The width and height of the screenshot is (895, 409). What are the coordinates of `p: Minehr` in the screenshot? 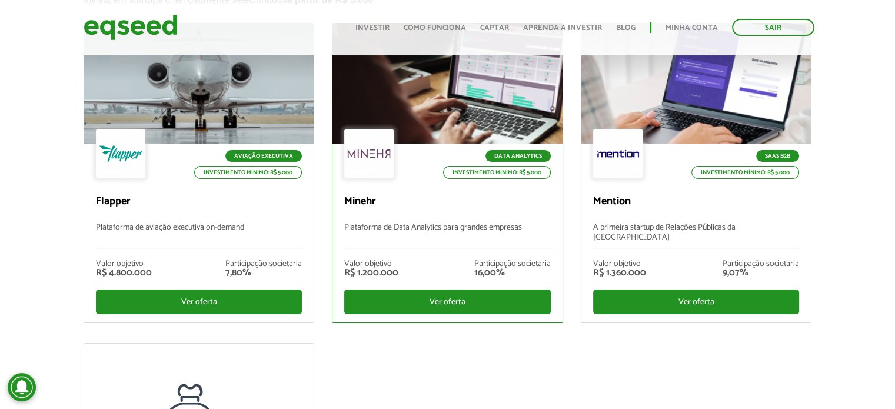 It's located at (447, 202).